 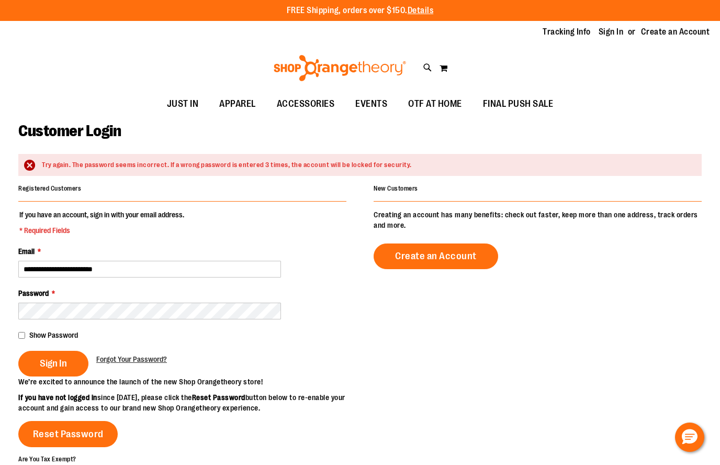 What do you see at coordinates (360, 10) in the screenshot?
I see `p: FREE Shipping, orders over $150.` at bounding box center [360, 10].